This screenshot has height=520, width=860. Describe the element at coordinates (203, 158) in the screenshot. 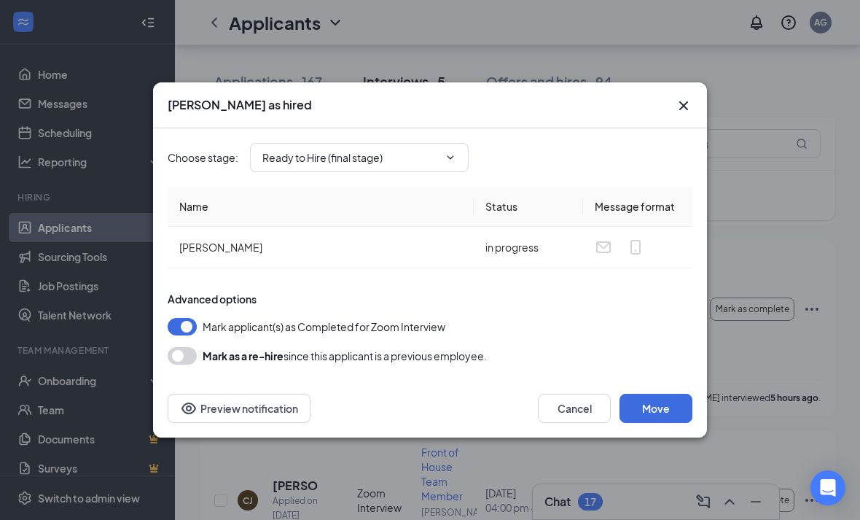

I see `span: Choose stage :` at that location.